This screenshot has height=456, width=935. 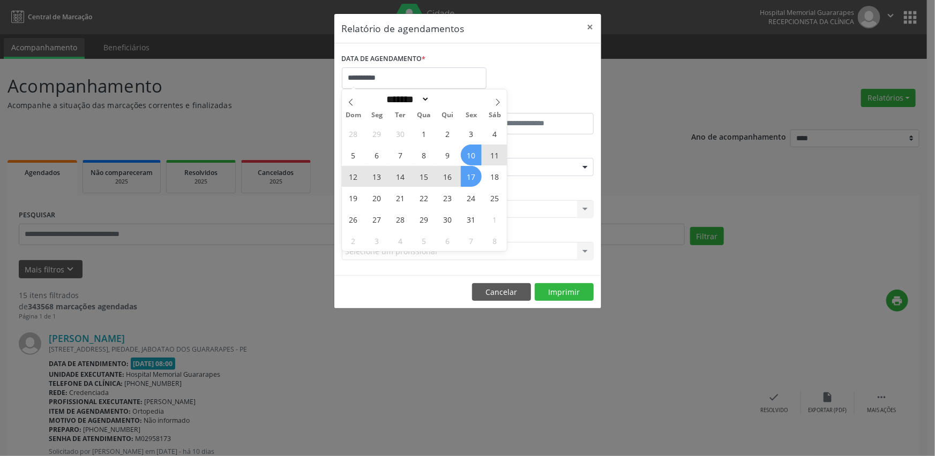 What do you see at coordinates (353, 133) in the screenshot?
I see `span: Setembro 28, 2025` at bounding box center [353, 133].